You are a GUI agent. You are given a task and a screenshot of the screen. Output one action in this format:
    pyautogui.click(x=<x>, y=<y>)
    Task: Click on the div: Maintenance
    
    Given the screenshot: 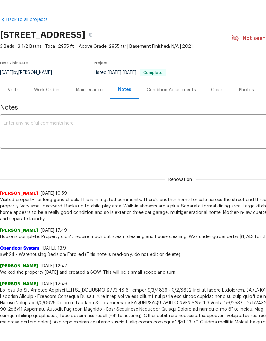 What is the action you would take?
    pyautogui.click(x=89, y=90)
    